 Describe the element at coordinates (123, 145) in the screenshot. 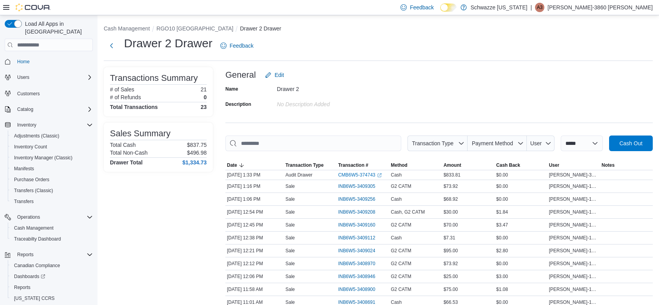

I see `h6: Total Cash` at that location.